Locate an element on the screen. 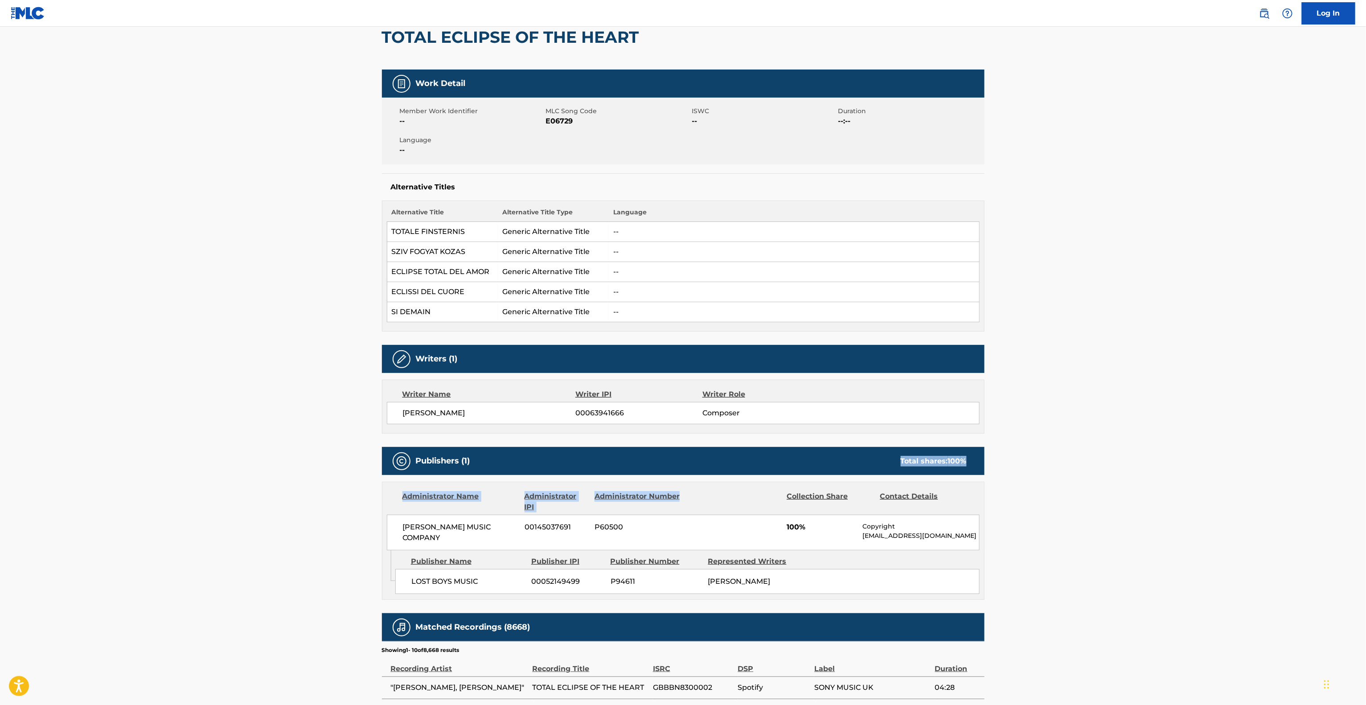 The height and width of the screenshot is (705, 1366). div: Writer IPI is located at coordinates (639, 394).